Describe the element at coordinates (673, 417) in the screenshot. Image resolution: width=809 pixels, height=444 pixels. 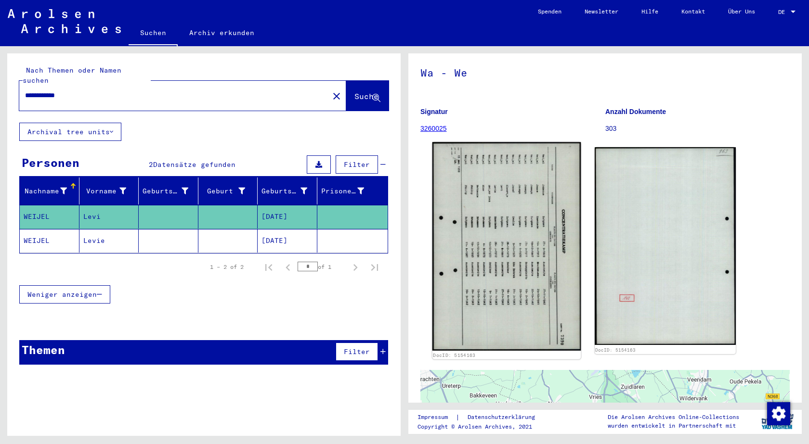
I see `p: Die Arolsen Archives Online-Collections` at that location.